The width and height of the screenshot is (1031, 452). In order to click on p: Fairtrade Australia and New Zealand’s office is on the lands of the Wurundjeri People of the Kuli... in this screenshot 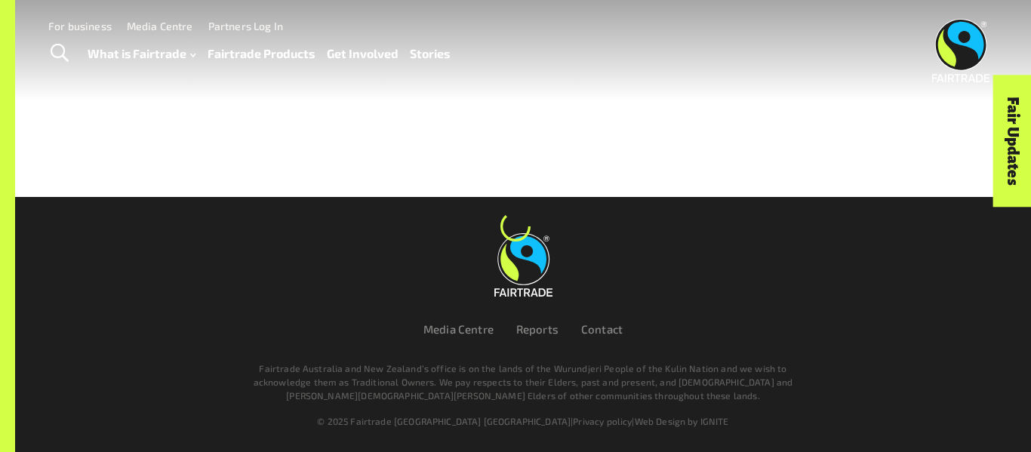, I will do `click(523, 382)`.